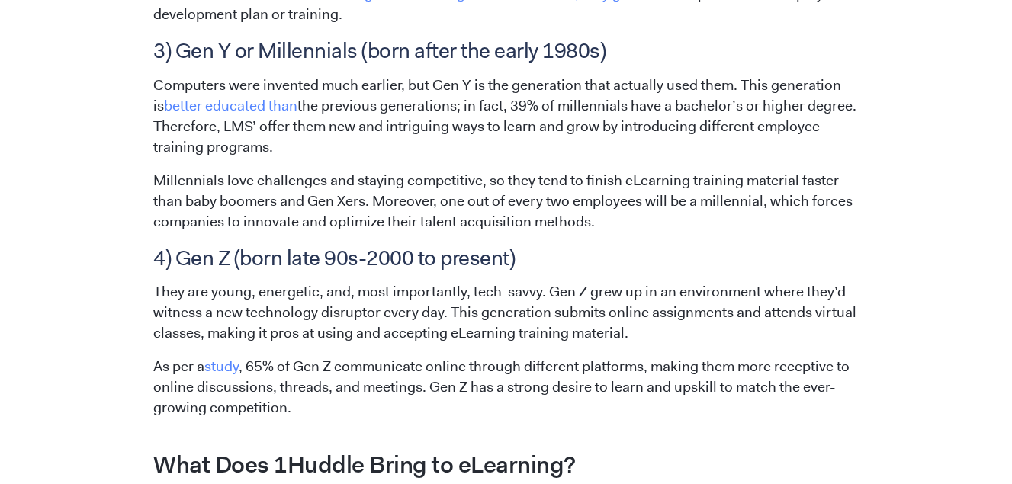 This screenshot has width=1012, height=484. Describe the element at coordinates (505, 465) in the screenshot. I see `h2: What Does 1Huddle Bring to eLearning?` at that location.